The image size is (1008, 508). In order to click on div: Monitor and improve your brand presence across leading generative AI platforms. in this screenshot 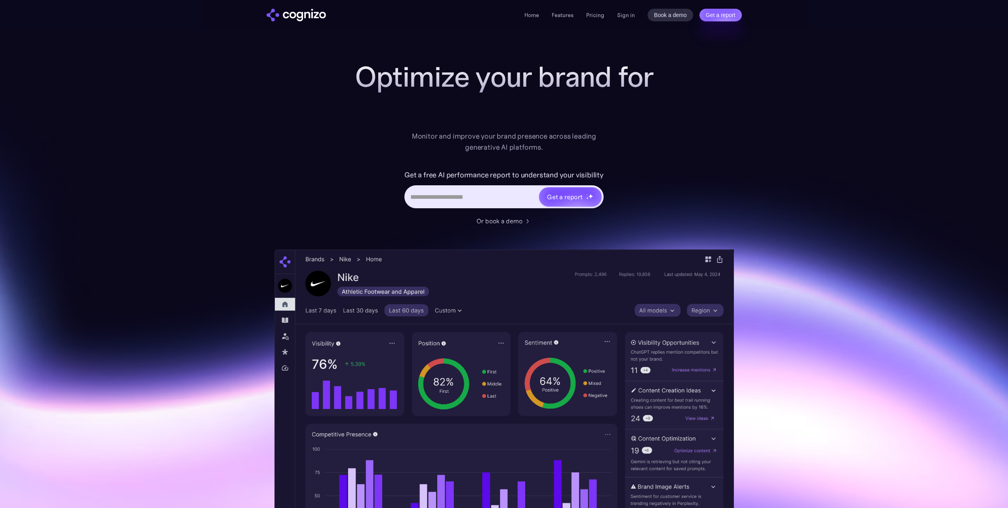, I will do `click(504, 142)`.